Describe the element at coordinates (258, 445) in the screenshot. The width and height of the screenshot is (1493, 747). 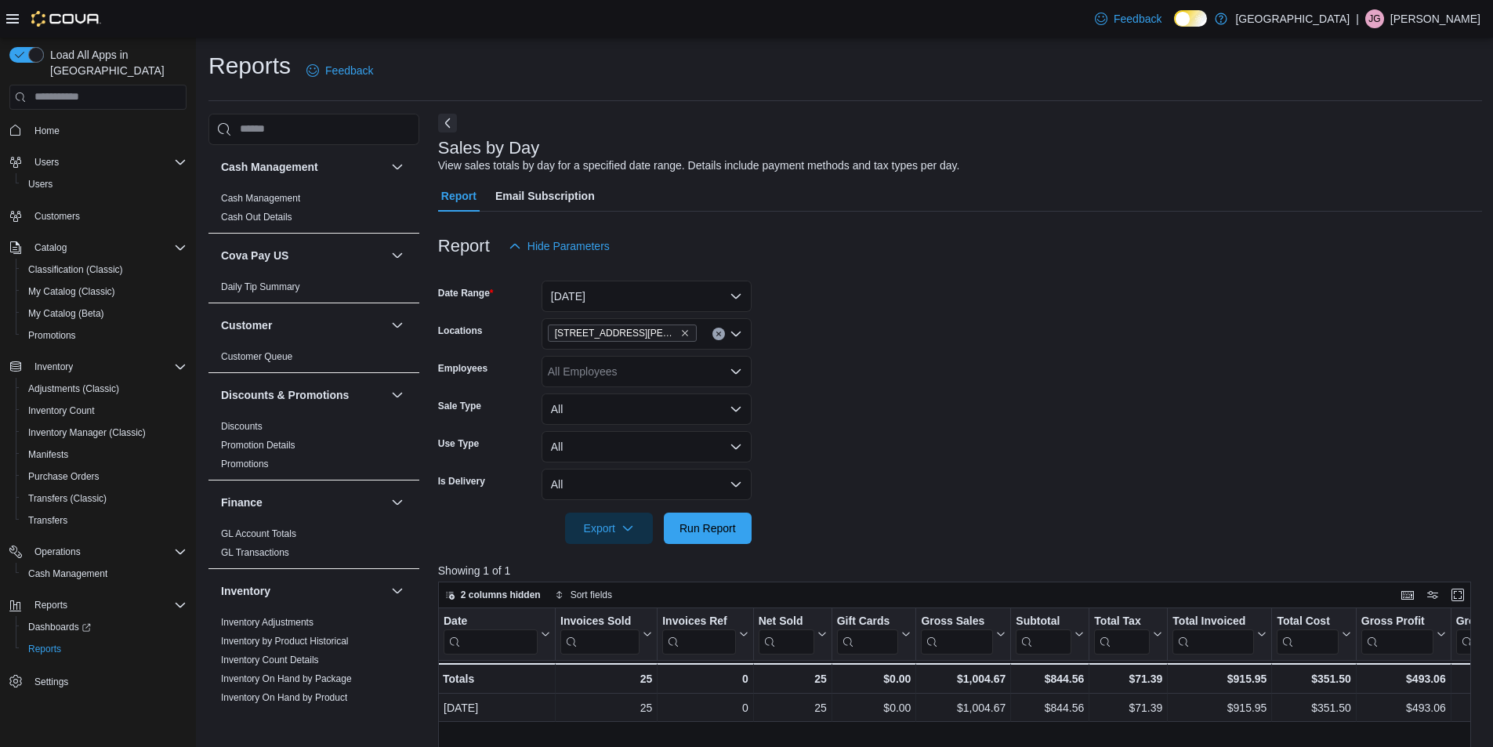
I see `span: Promotion Details` at that location.